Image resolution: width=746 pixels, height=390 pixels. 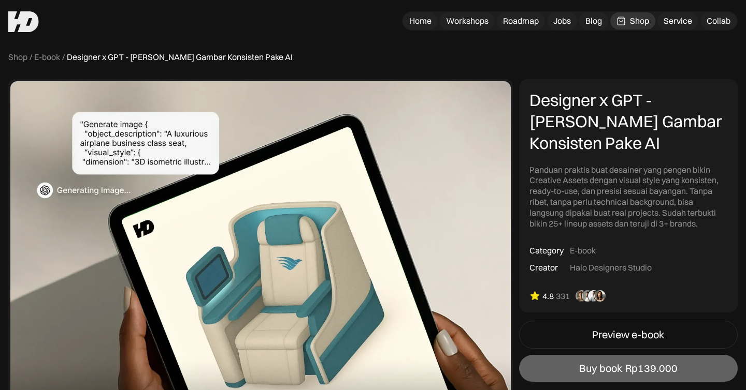 What do you see at coordinates (718, 21) in the screenshot?
I see `div: Collab` at bounding box center [718, 21].